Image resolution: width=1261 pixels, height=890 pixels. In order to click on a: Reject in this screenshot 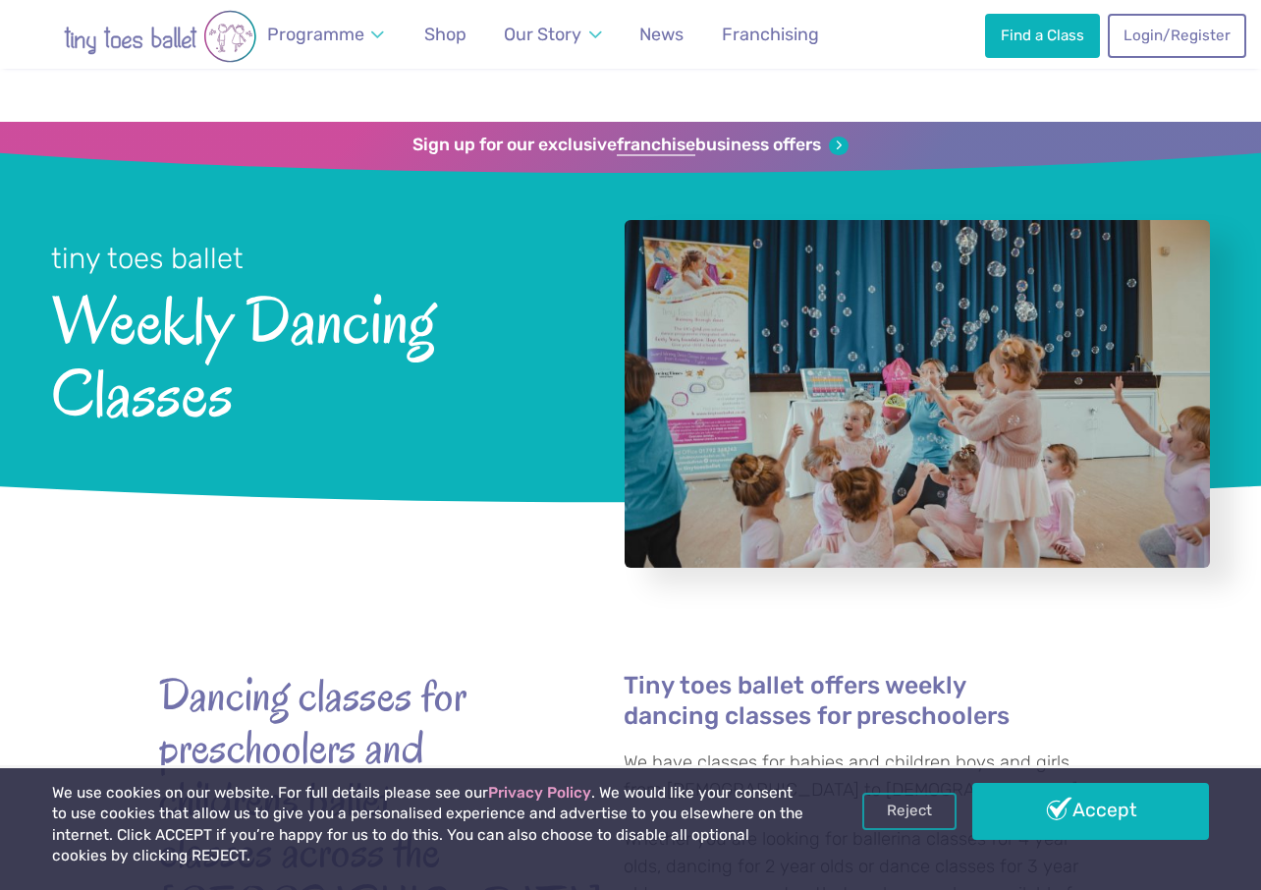, I will do `click(909, 811)`.